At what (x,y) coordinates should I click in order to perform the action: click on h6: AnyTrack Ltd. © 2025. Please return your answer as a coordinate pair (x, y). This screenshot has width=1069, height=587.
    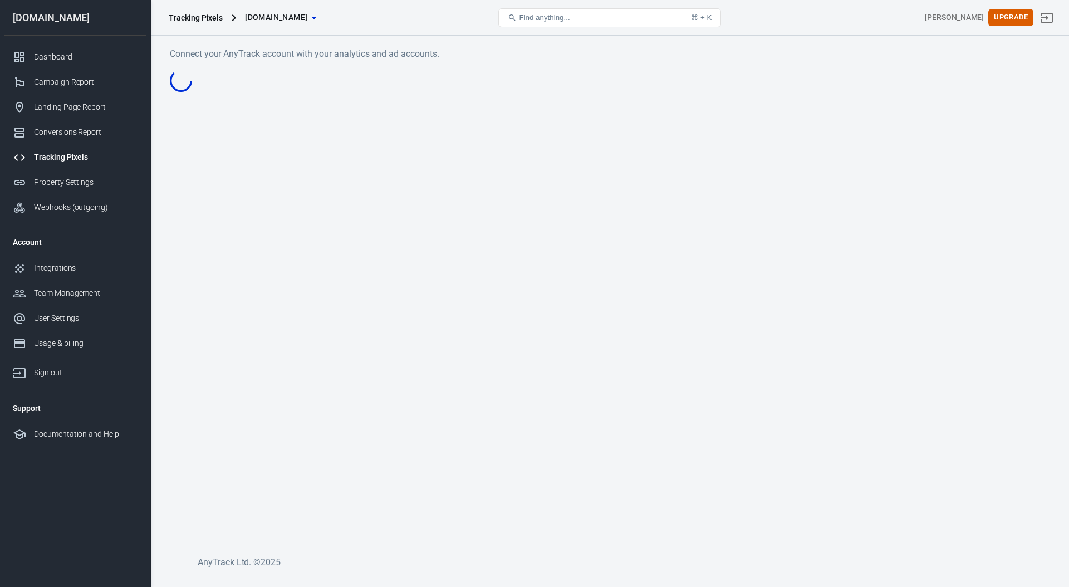
    Looking at the image, I should click on (615, 562).